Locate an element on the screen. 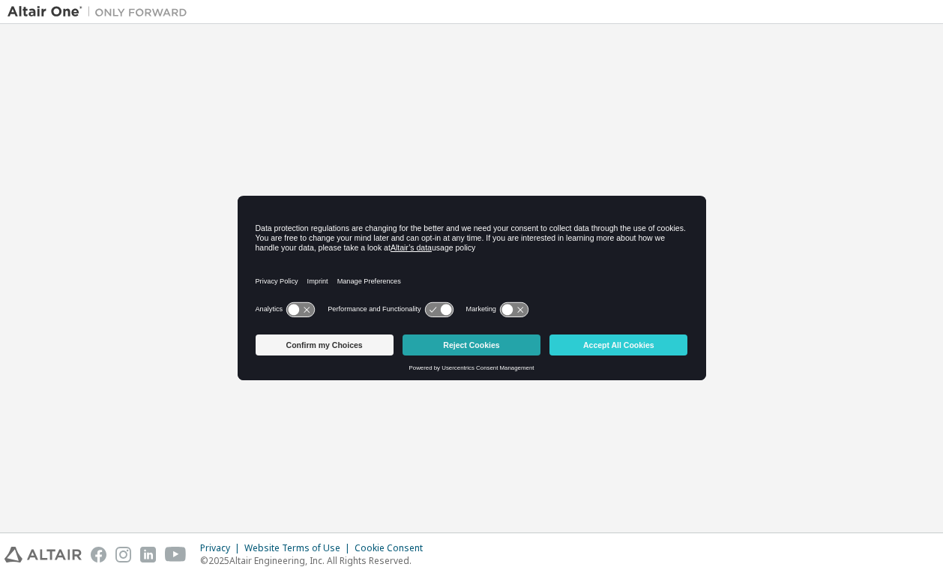 The height and width of the screenshot is (576, 943). img: facebook.svg is located at coordinates (98, 554).